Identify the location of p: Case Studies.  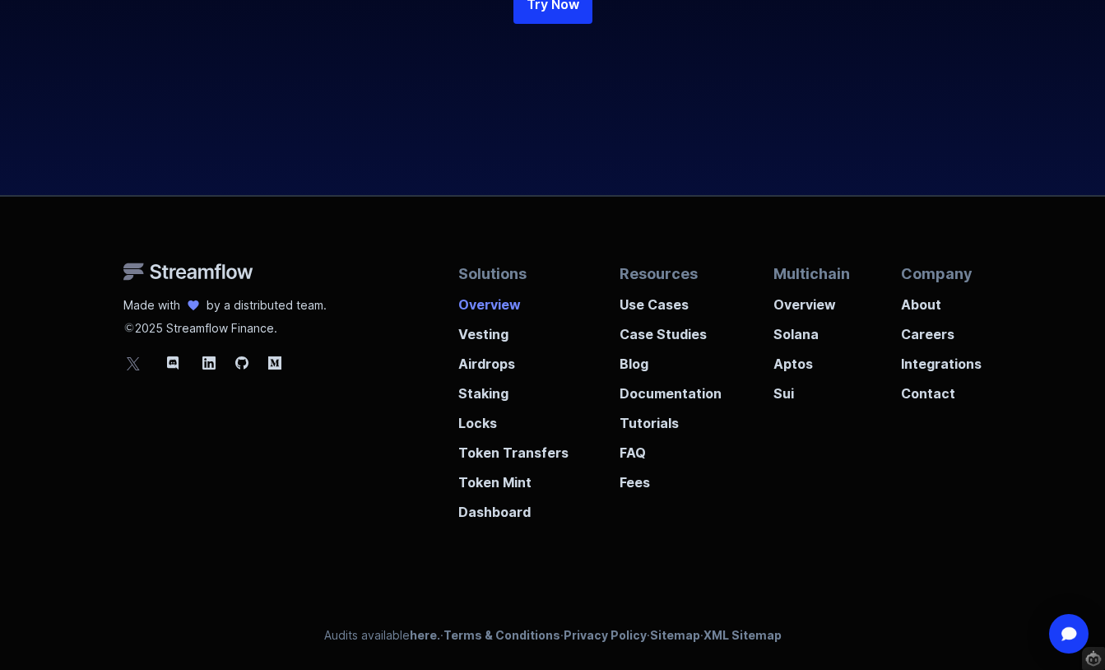
(671, 329).